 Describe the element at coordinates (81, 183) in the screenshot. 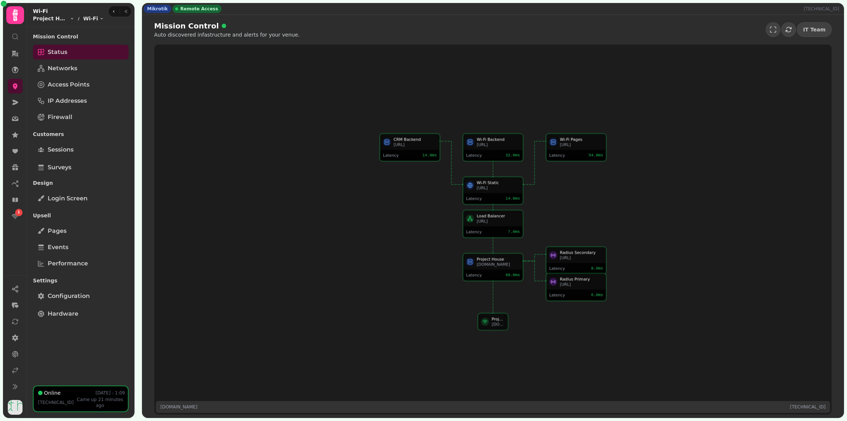

I see `p: Design` at that location.